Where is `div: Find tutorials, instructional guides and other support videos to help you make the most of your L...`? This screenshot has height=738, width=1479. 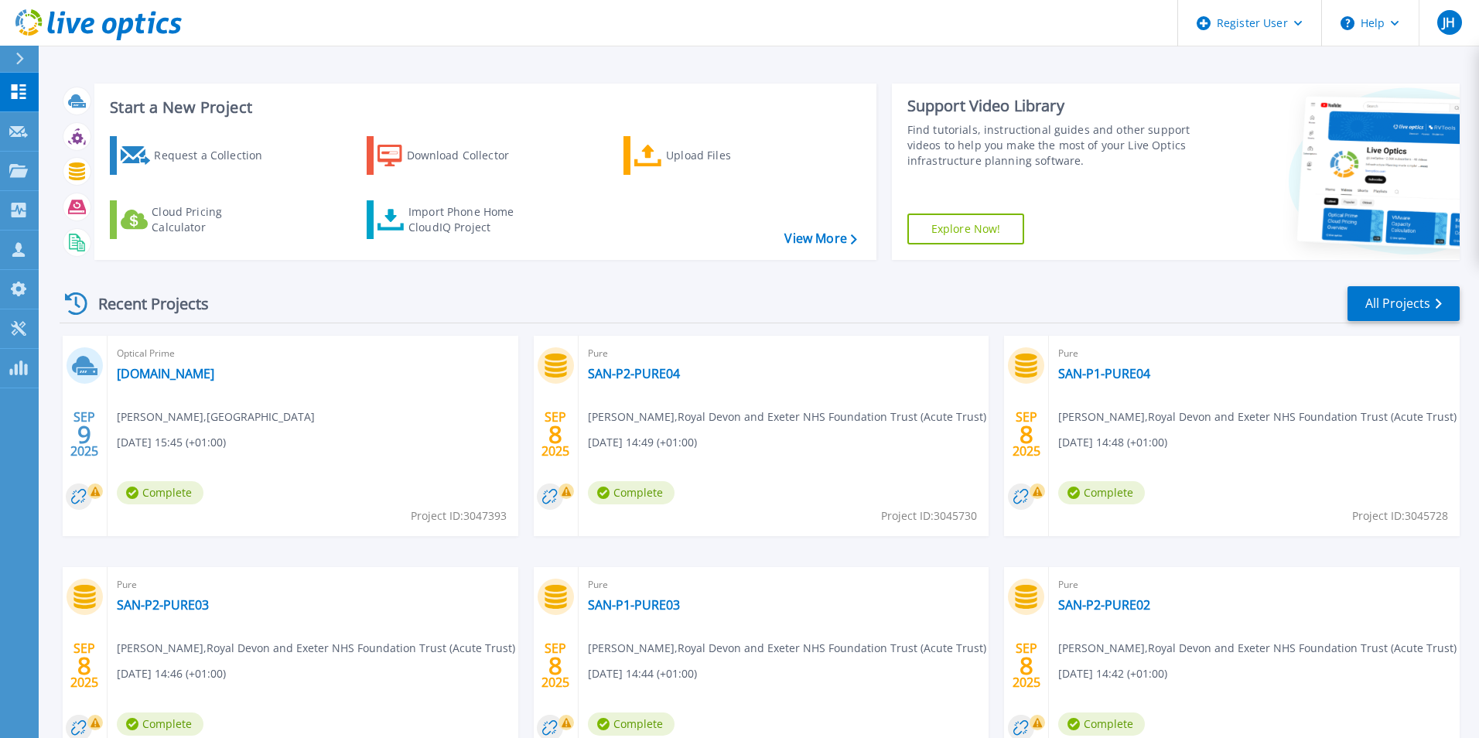
div: Find tutorials, instructional guides and other support videos to help you make the most of your L... is located at coordinates (1052, 145).